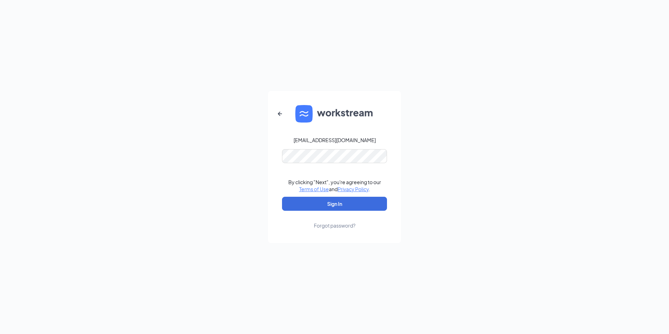 The height and width of the screenshot is (334, 669). I want to click on a: Terms of Use, so click(314, 189).